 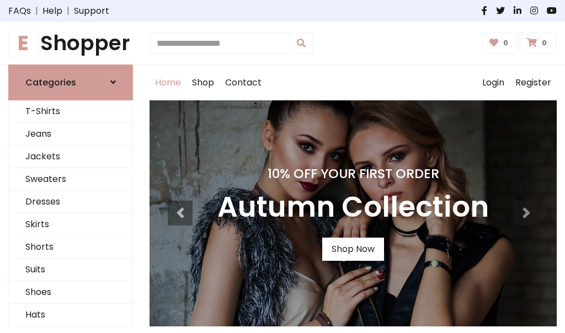 What do you see at coordinates (71, 315) in the screenshot?
I see `a: Hats` at bounding box center [71, 315].